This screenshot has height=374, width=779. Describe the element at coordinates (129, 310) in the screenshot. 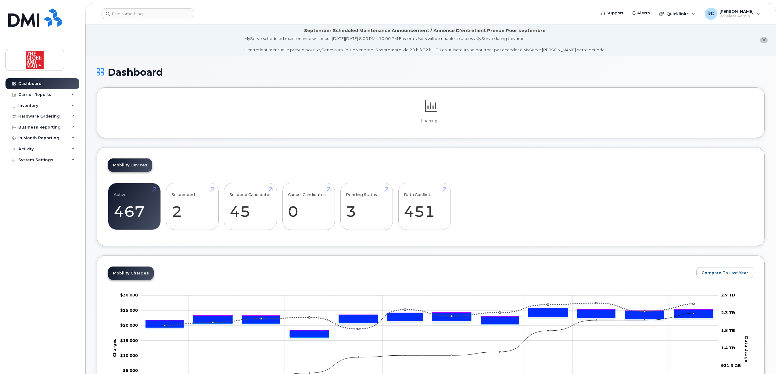

I see `tspan: $25,000` at that location.